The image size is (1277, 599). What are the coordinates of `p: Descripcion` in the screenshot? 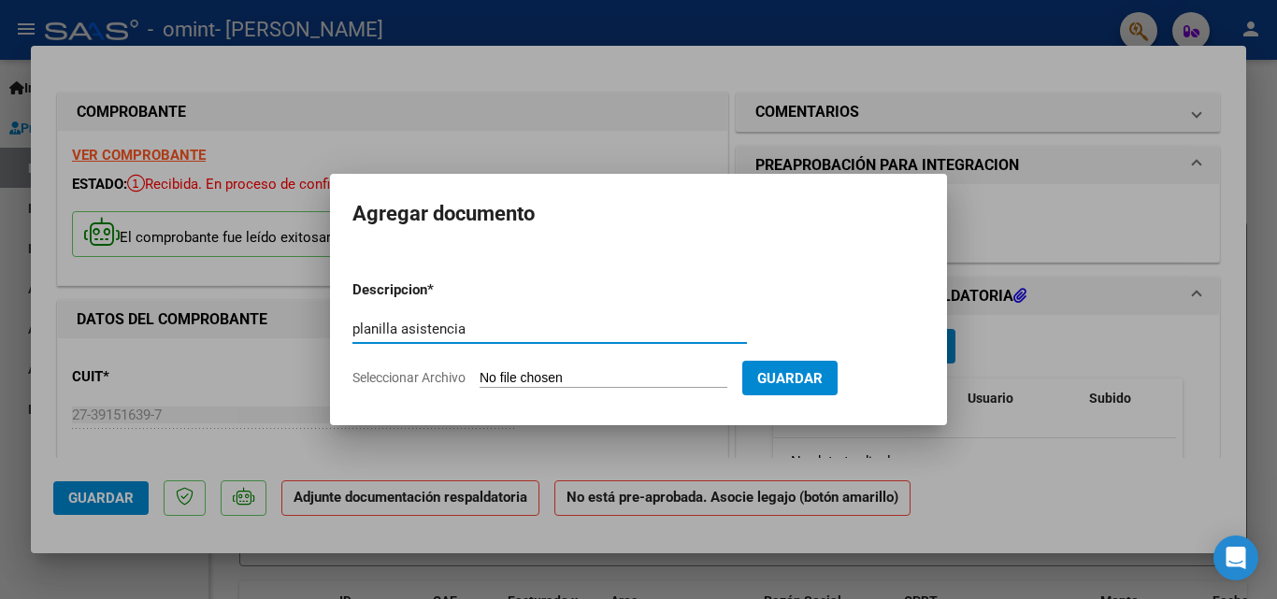 It's located at (439, 290).